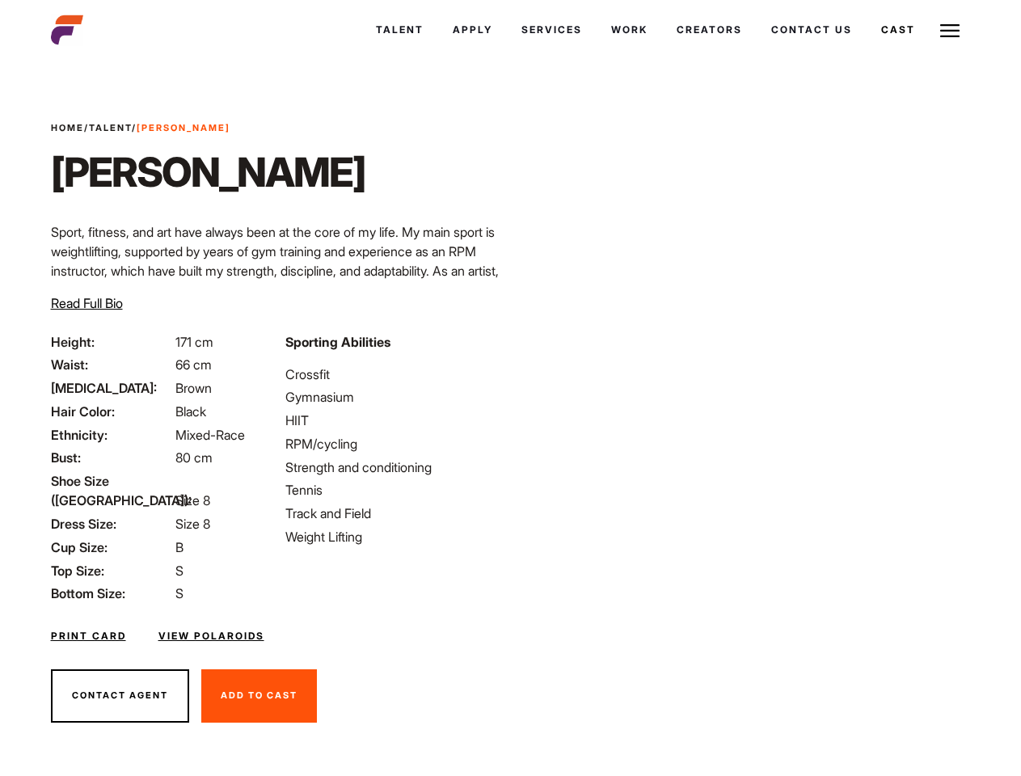  Describe the element at coordinates (210, 435) in the screenshot. I see `span: Mixed-Race` at that location.